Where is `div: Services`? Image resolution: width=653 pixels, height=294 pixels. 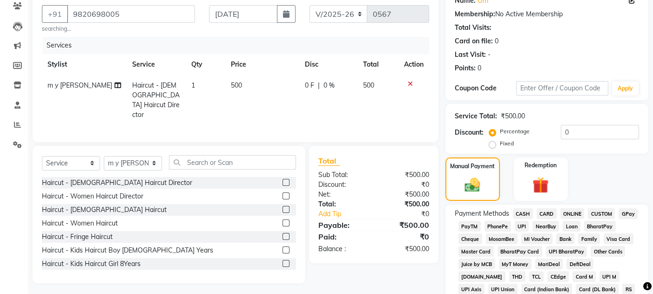 div: Services is located at coordinates (239, 45).